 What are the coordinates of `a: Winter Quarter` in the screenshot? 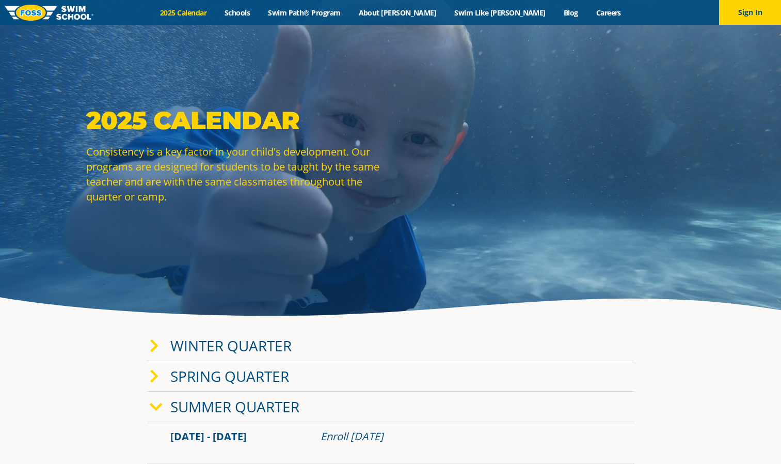 It's located at (231, 345).